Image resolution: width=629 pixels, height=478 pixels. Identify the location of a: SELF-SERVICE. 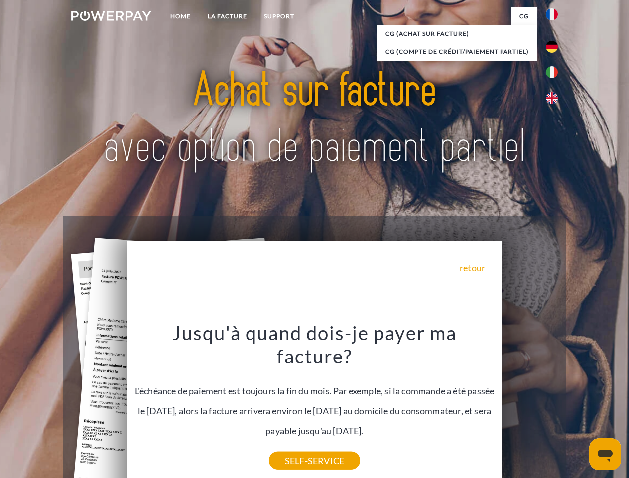
(314, 460).